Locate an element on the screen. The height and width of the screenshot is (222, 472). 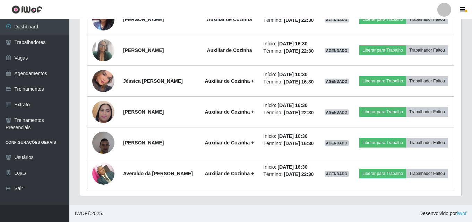
a: iWof is located at coordinates (461, 214).